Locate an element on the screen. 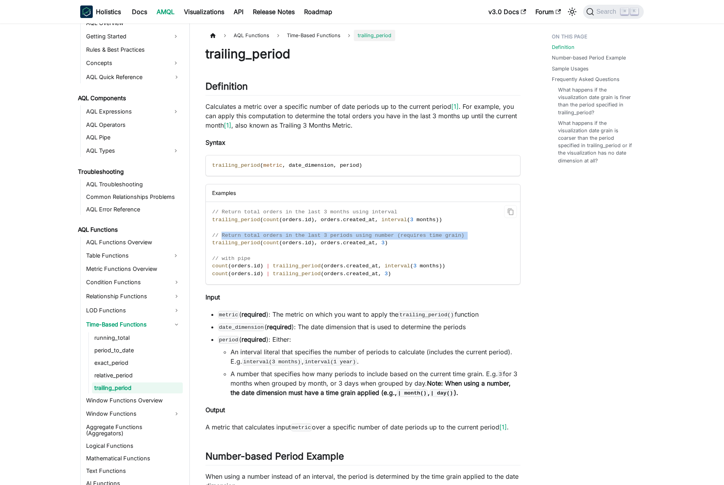  button: Expand sidebar category 'AQL Expressions' is located at coordinates (176, 112).